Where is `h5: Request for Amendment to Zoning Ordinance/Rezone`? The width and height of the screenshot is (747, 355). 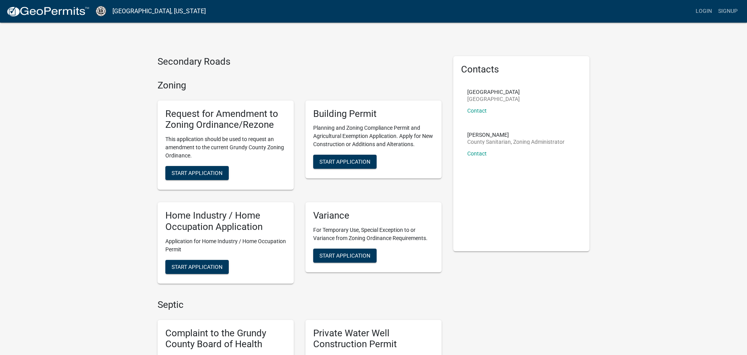
h5: Request for Amendment to Zoning Ordinance/Rezone is located at coordinates (226, 120).